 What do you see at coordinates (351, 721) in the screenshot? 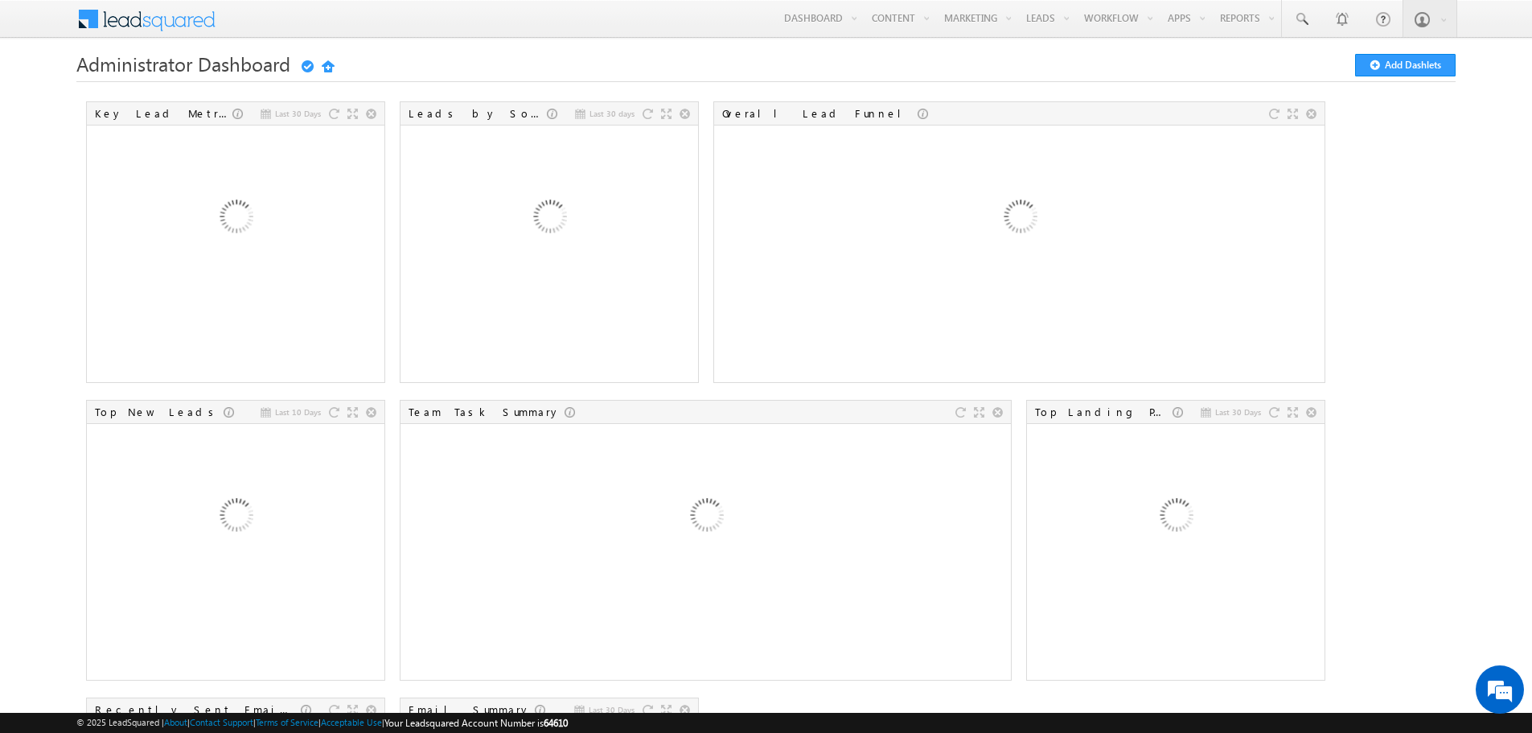
I see `a: Acceptable Use` at bounding box center [351, 721].